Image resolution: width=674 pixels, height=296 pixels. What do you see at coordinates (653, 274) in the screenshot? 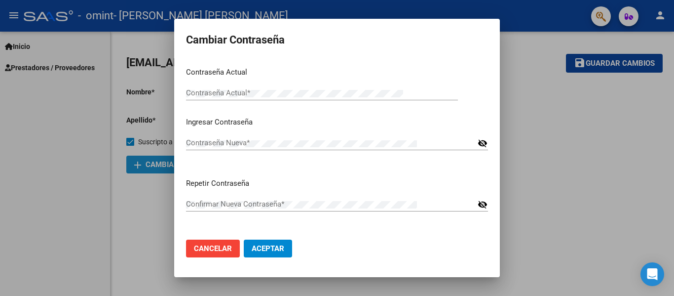
I see `div: Open Intercom Messenger` at bounding box center [653, 274].